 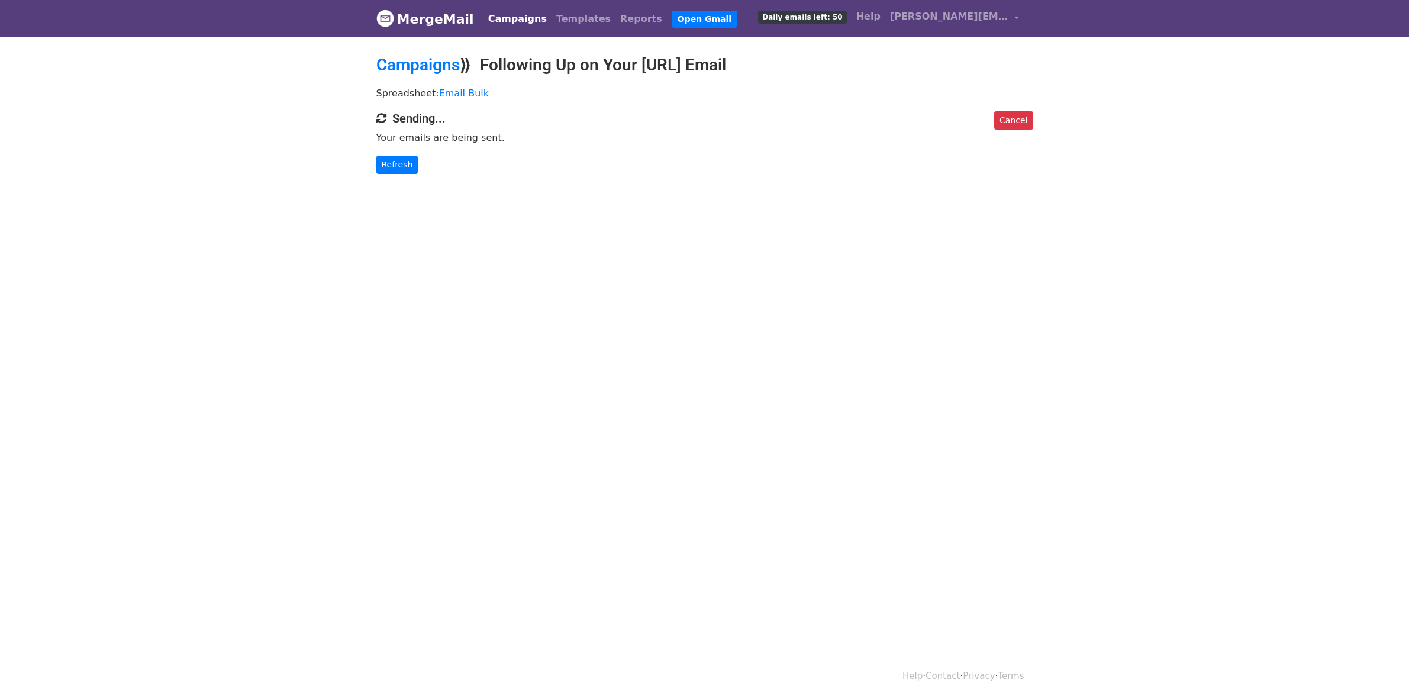 What do you see at coordinates (1011, 676) in the screenshot?
I see `a: Terms` at bounding box center [1011, 676].